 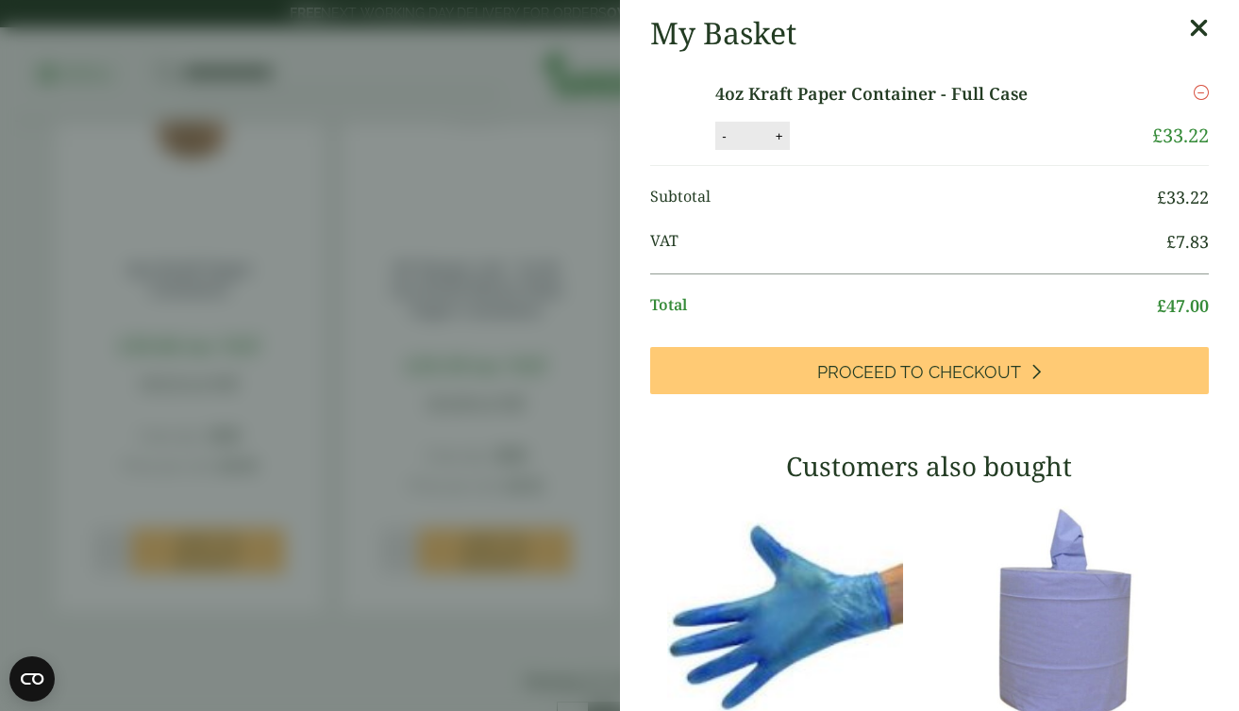 I want to click on bdi: 47.00, so click(x=1182, y=306).